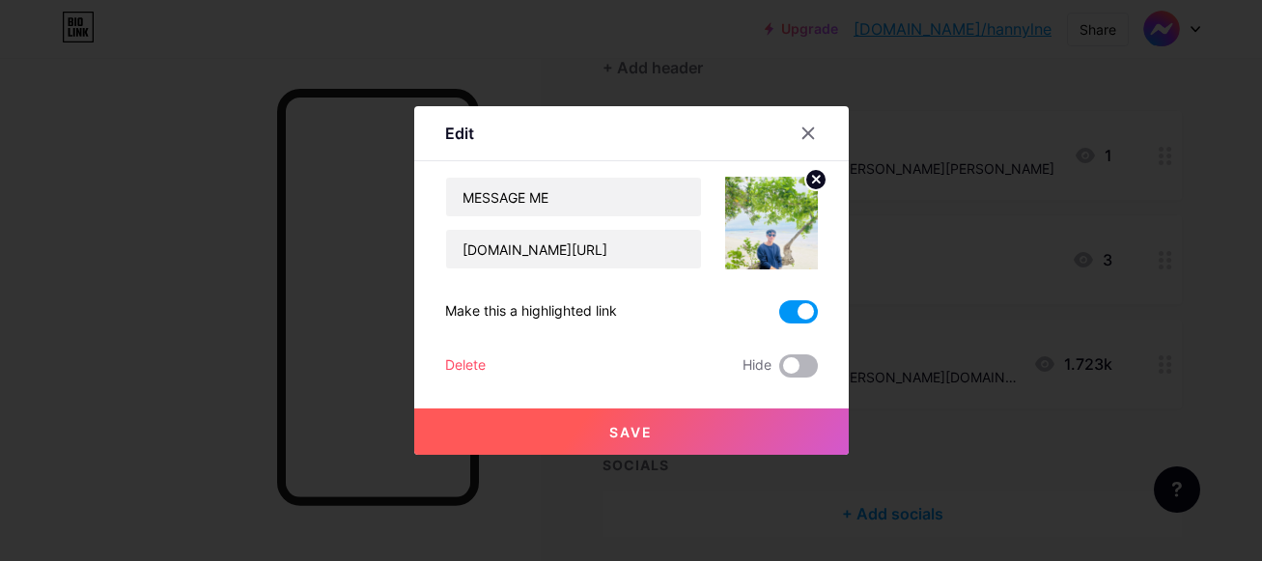 This screenshot has width=1262, height=561. I want to click on span: Save, so click(631, 432).